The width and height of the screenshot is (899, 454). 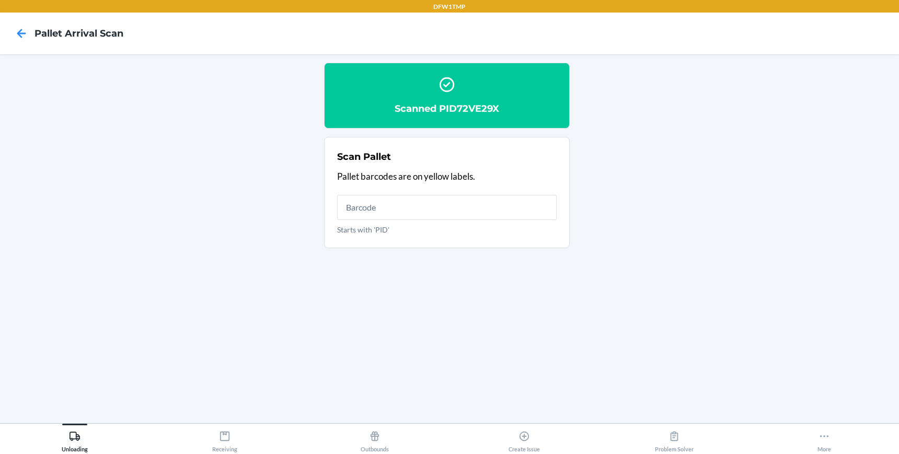 I want to click on div: Receiving, so click(x=225, y=440).